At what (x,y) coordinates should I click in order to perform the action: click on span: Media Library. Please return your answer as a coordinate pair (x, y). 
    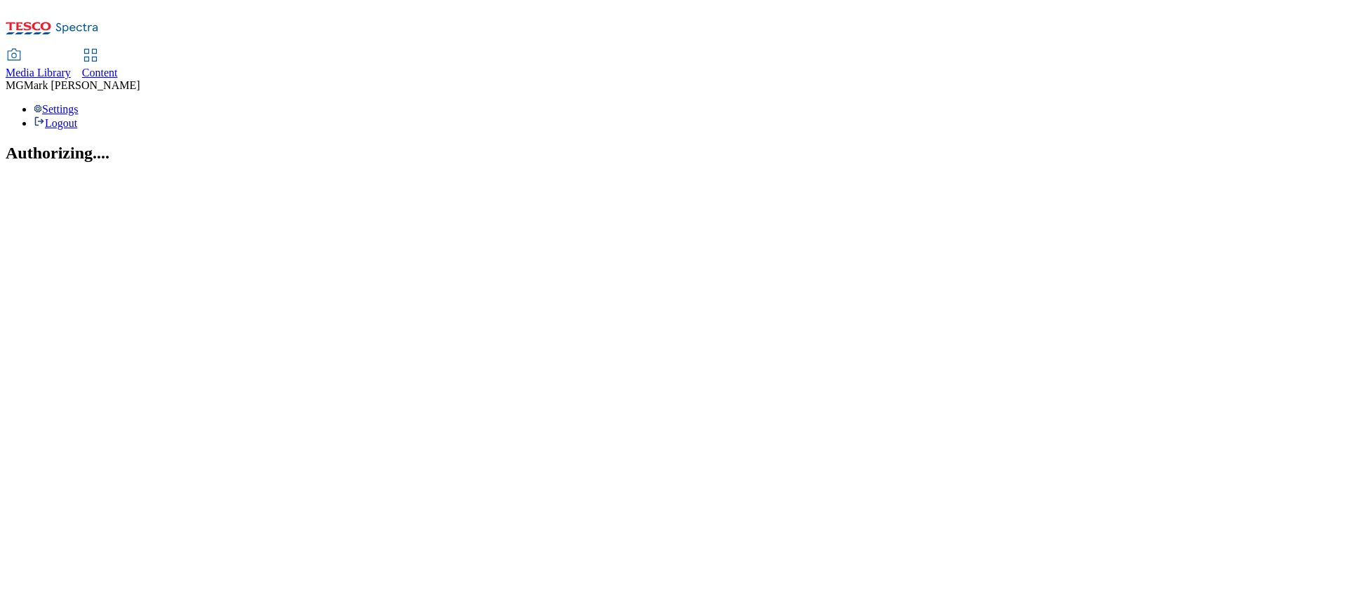
    Looking at the image, I should click on (38, 72).